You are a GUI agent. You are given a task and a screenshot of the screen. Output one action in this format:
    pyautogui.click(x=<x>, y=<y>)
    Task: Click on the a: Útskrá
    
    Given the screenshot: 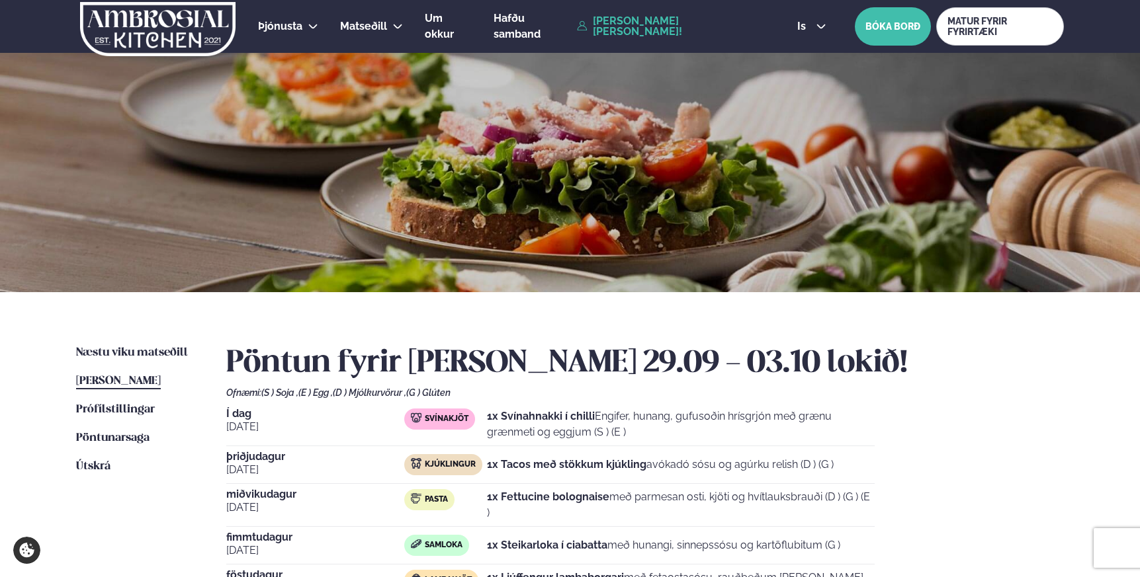 What is the action you would take?
    pyautogui.click(x=93, y=467)
    